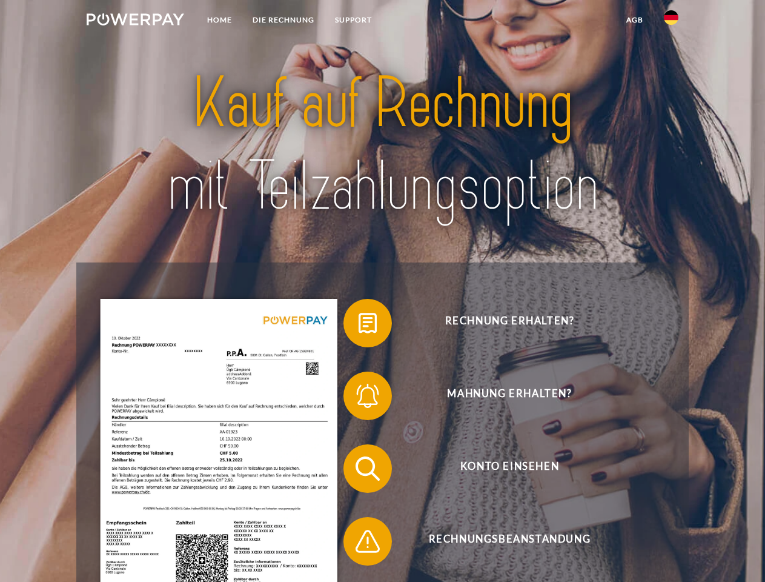  Describe the element at coordinates (283, 20) in the screenshot. I see `a: DIE RECHNUNG` at that location.